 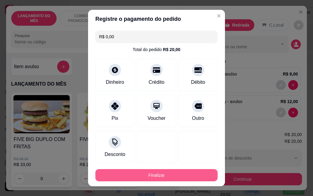 I want to click on div: Débito, so click(x=198, y=82).